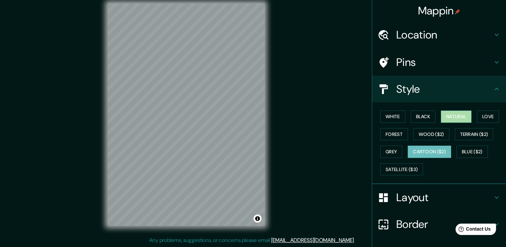  I want to click on h4: Mappin, so click(439, 11).